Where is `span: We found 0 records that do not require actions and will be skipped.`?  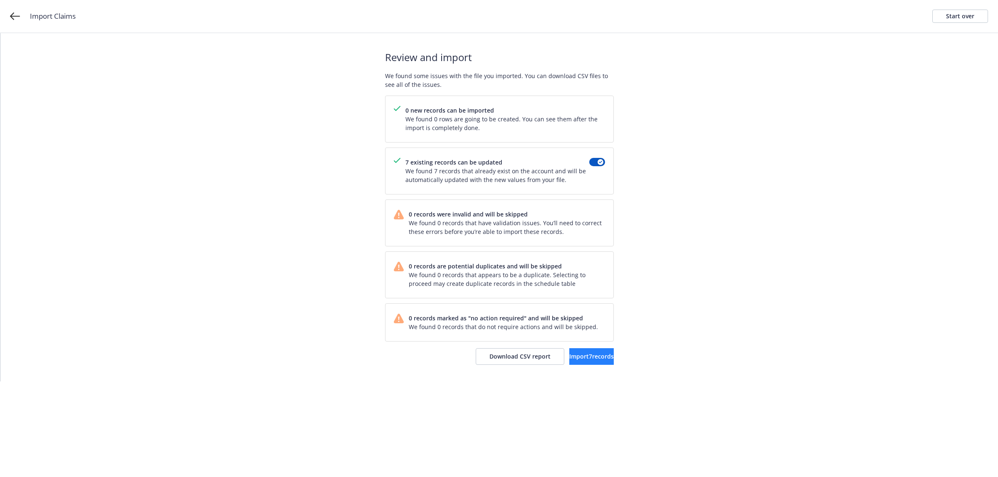 span: We found 0 records that do not require actions and will be skipped. is located at coordinates (503, 327).